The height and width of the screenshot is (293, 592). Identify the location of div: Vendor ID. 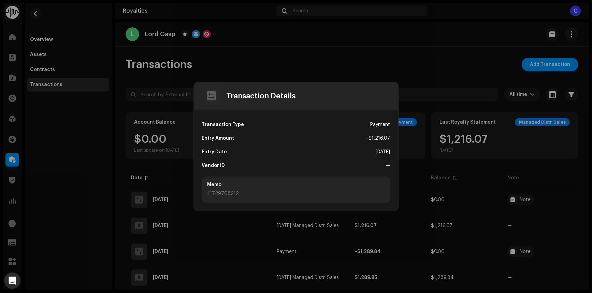
(214, 165).